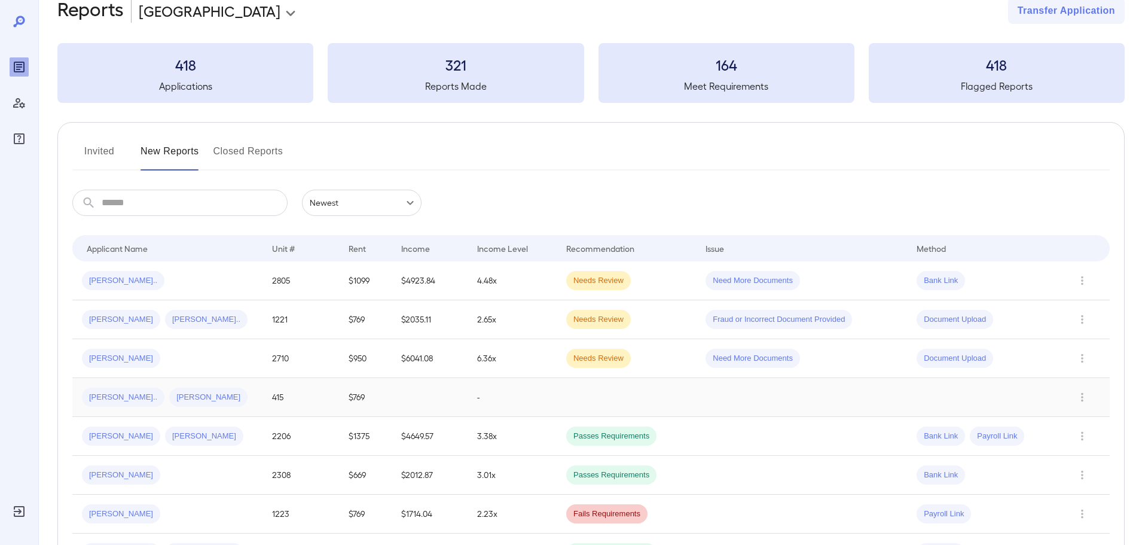 This screenshot has width=1139, height=545. Describe the element at coordinates (185, 86) in the screenshot. I see `h5: Applications` at that location.